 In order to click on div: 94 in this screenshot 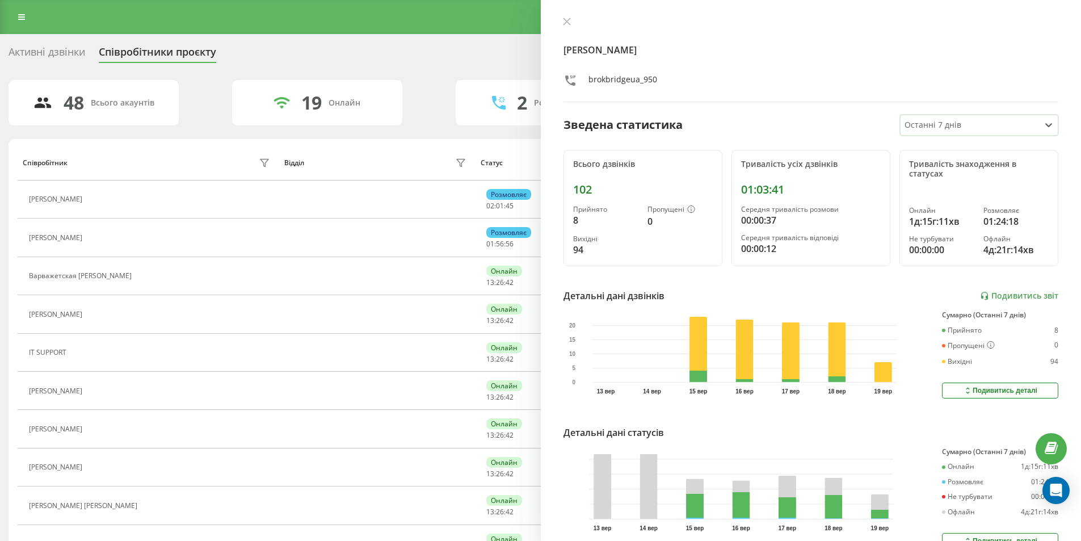, I will do `click(606, 250)`.